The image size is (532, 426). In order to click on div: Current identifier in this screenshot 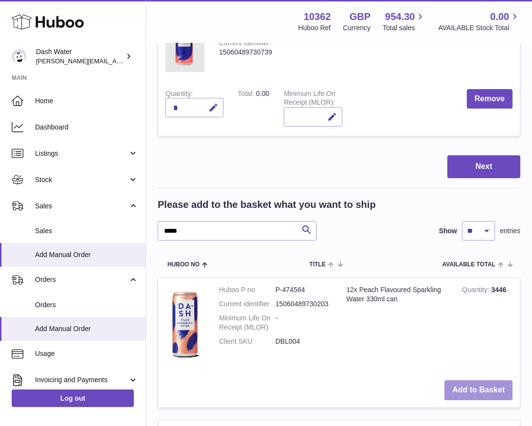, I will do `click(245, 44)`.